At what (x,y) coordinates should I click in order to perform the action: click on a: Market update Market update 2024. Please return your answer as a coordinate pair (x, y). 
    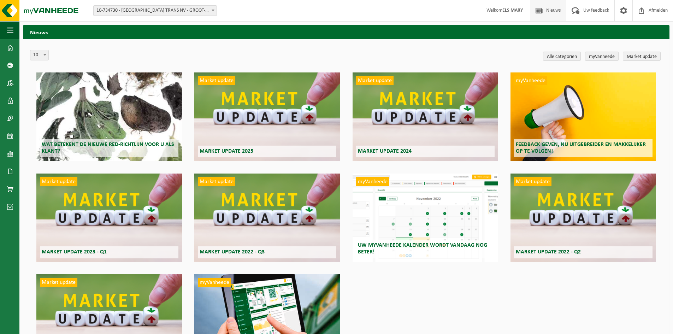
    Looking at the image, I should click on (426, 117).